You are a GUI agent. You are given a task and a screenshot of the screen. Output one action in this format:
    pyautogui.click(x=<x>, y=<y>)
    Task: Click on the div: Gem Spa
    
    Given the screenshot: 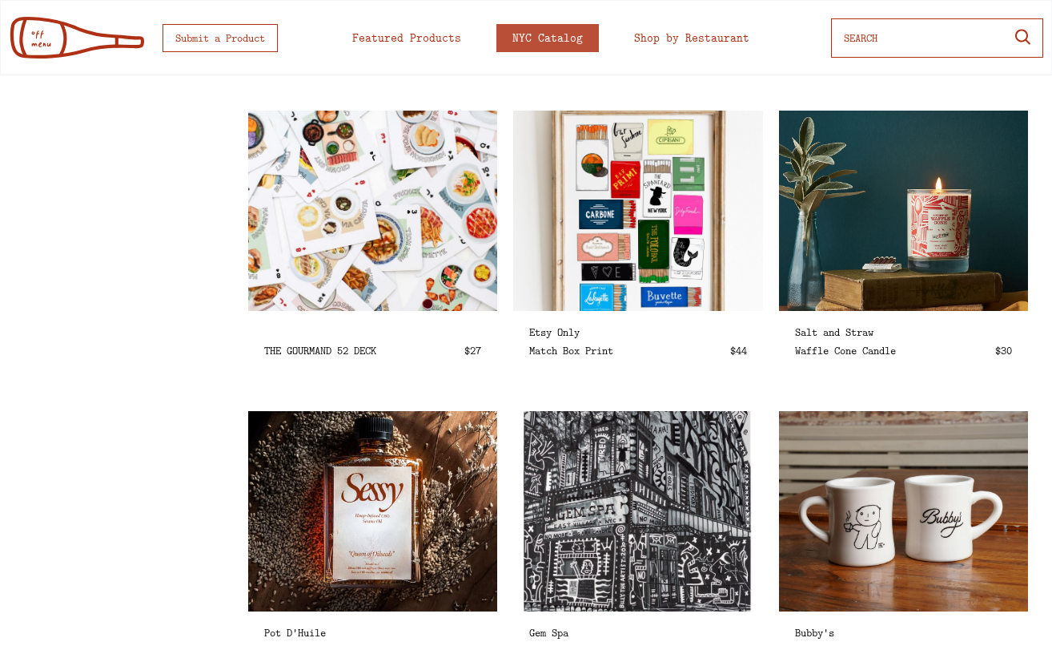 What is the action you would take?
    pyautogui.click(x=638, y=632)
    